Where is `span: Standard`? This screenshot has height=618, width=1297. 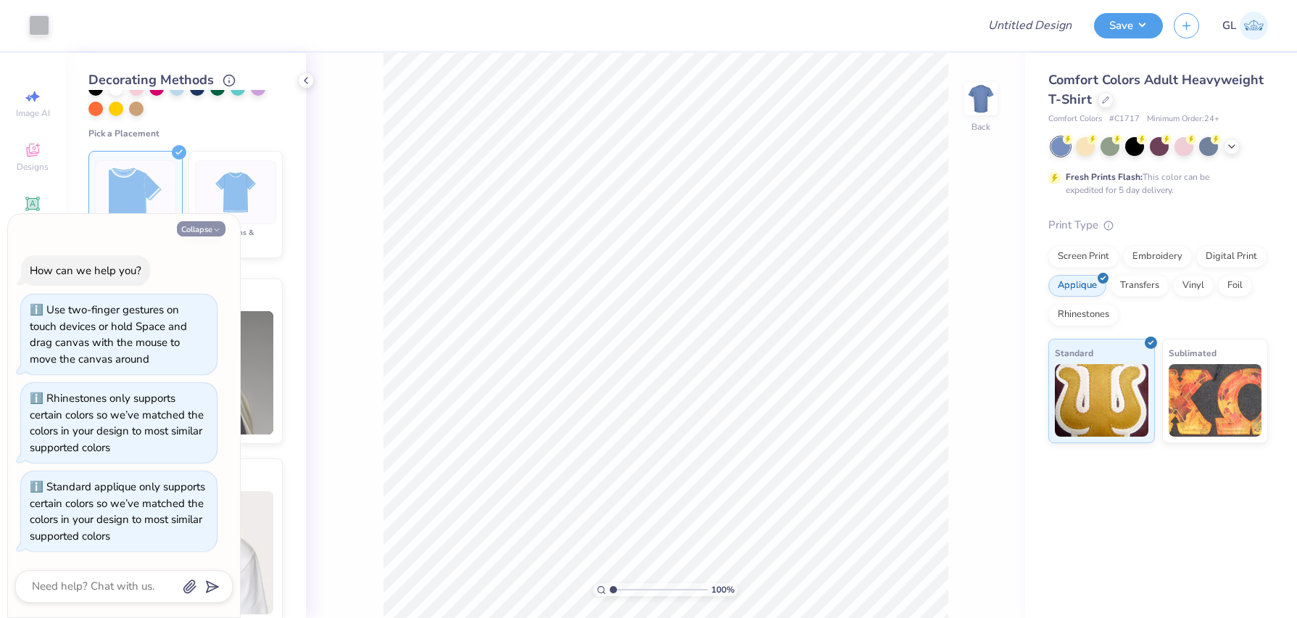 span: Standard is located at coordinates (1074, 352).